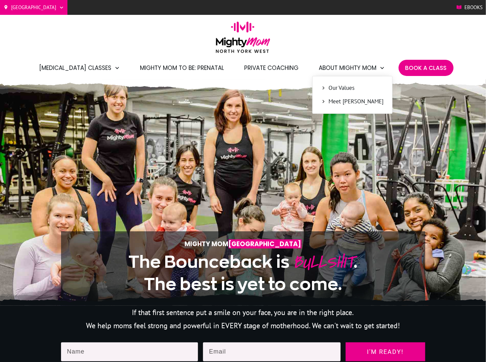 This screenshot has height=362, width=486. I want to click on span: We help moms feel strong and powerful in EVERY stage of motherhood. We can't wait to get started!, so click(243, 325).